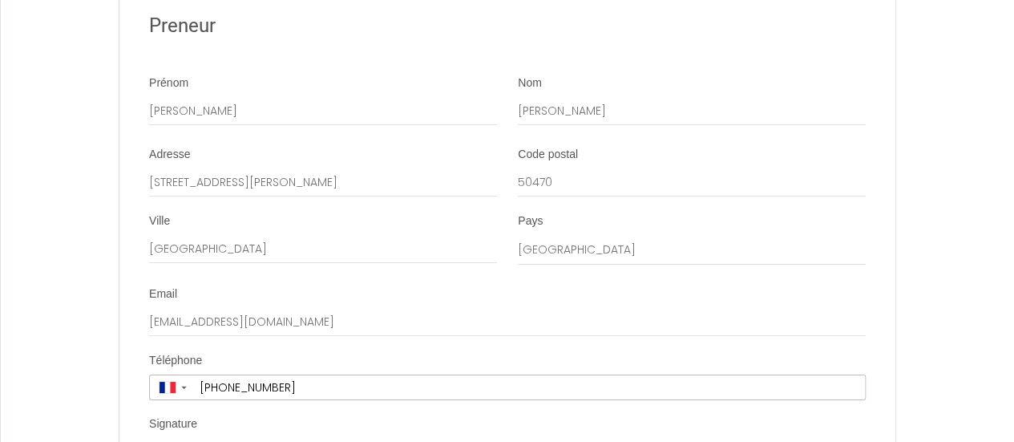 Image resolution: width=1014 pixels, height=442 pixels. Describe the element at coordinates (169, 155) in the screenshot. I see `label: Adresse` at that location.